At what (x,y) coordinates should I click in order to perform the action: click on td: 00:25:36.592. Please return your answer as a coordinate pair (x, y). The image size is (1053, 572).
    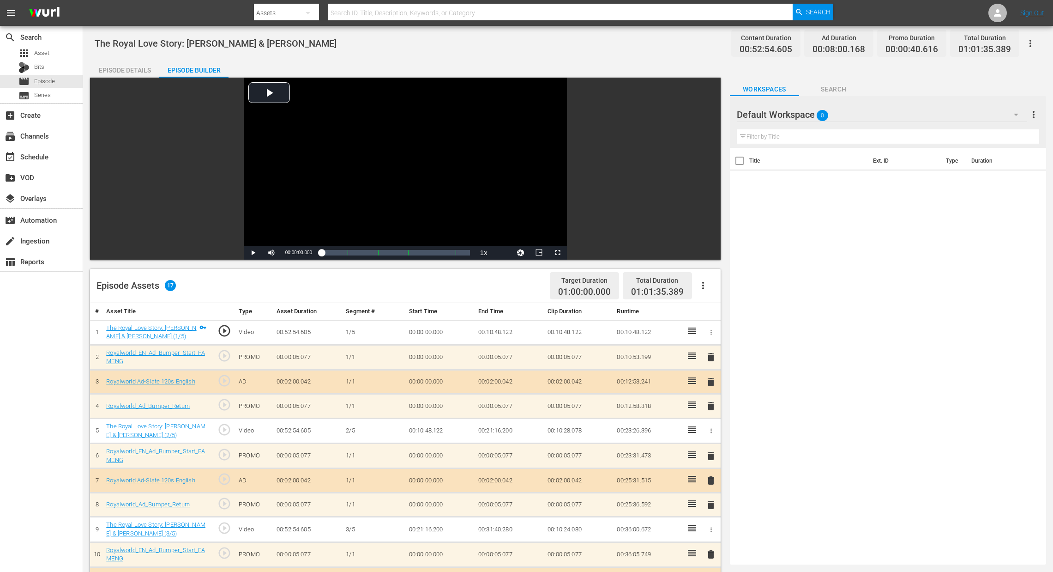
    Looking at the image, I should click on (648, 504).